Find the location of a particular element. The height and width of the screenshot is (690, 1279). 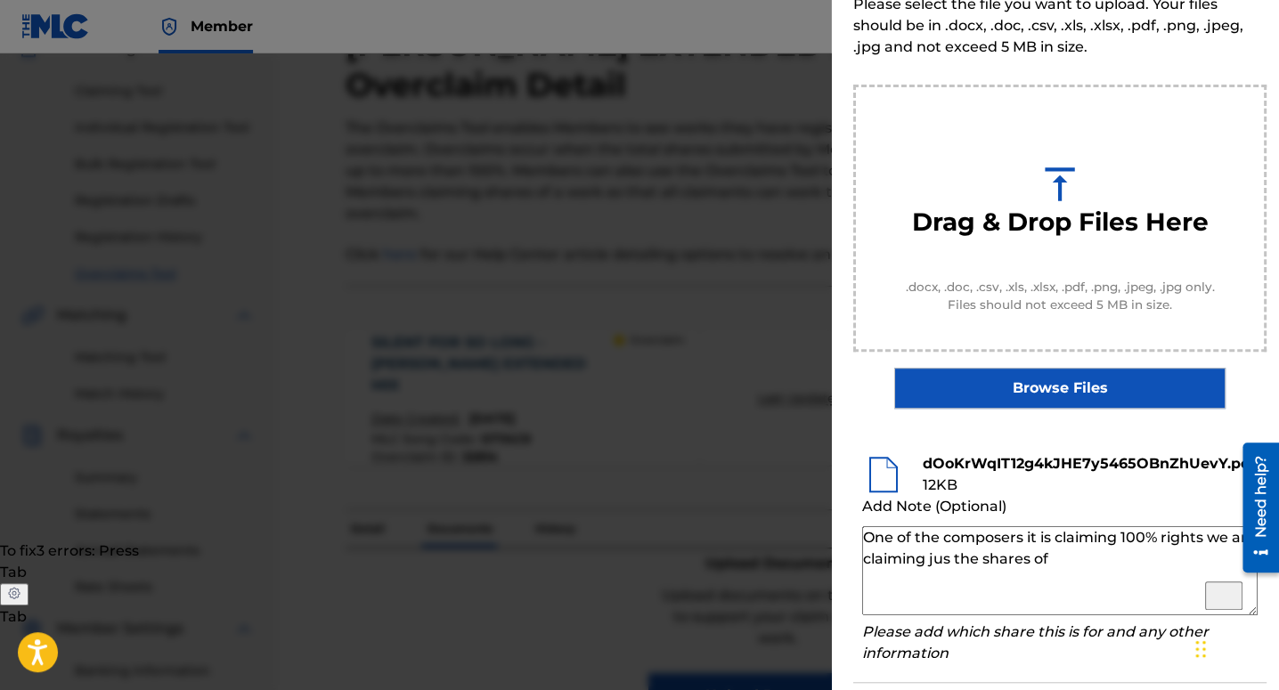

img: file-icon is located at coordinates (884, 475).